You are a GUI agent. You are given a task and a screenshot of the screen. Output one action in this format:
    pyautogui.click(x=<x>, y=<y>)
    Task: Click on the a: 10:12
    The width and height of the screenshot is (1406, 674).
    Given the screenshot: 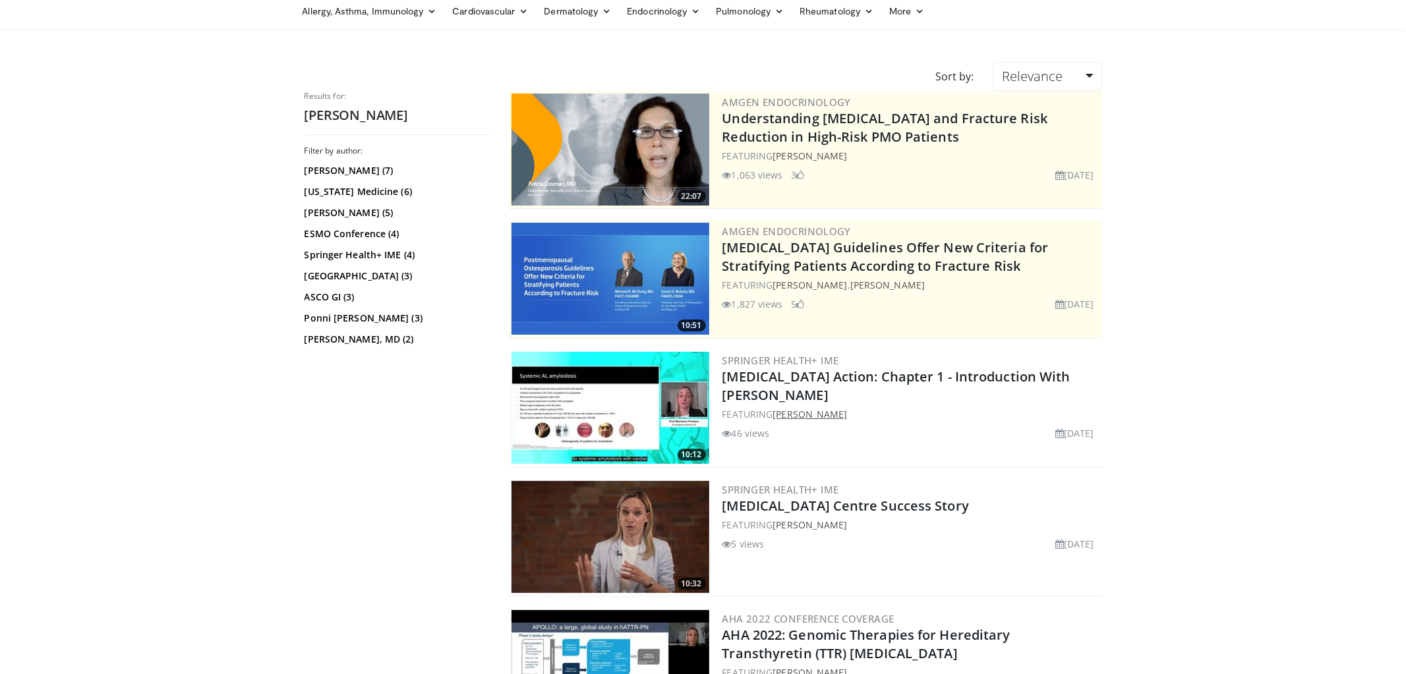 What is the action you would take?
    pyautogui.click(x=610, y=408)
    